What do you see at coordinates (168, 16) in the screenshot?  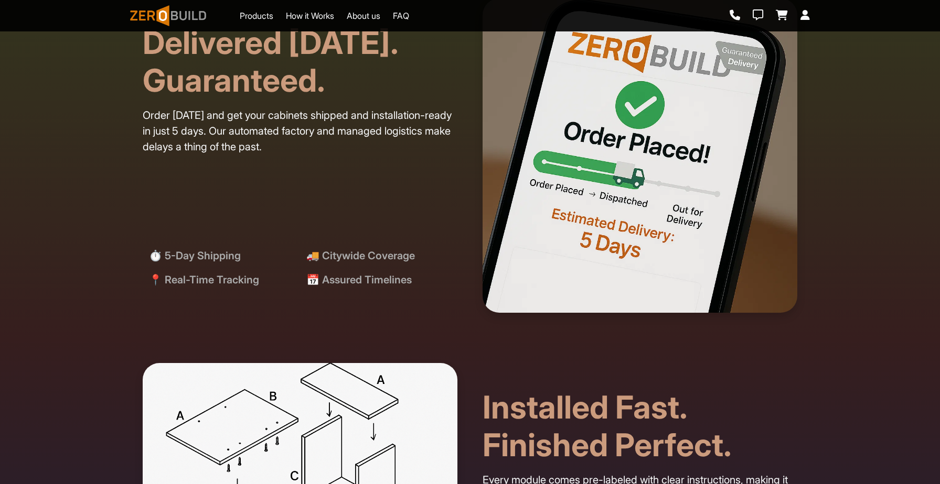 I see `img: ZeroBuild logo` at bounding box center [168, 16].